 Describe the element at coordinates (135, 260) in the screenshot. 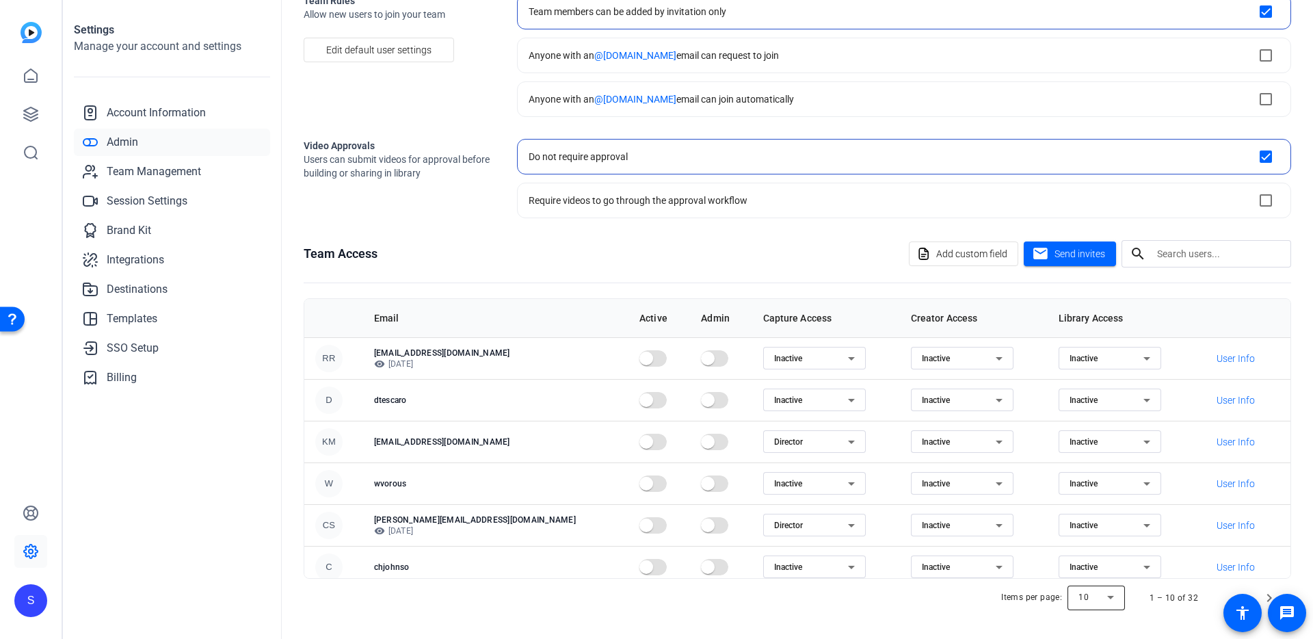

I see `span: Integrations` at that location.